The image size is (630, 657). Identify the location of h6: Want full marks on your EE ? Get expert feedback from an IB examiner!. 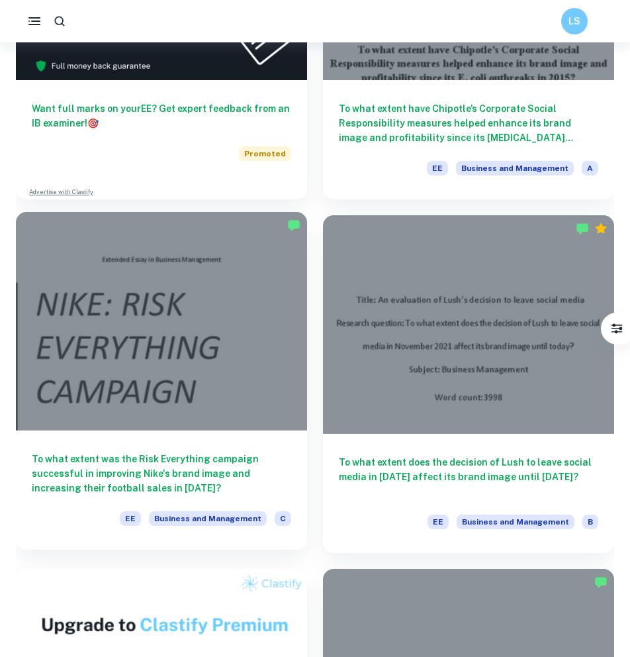
(162, 116).